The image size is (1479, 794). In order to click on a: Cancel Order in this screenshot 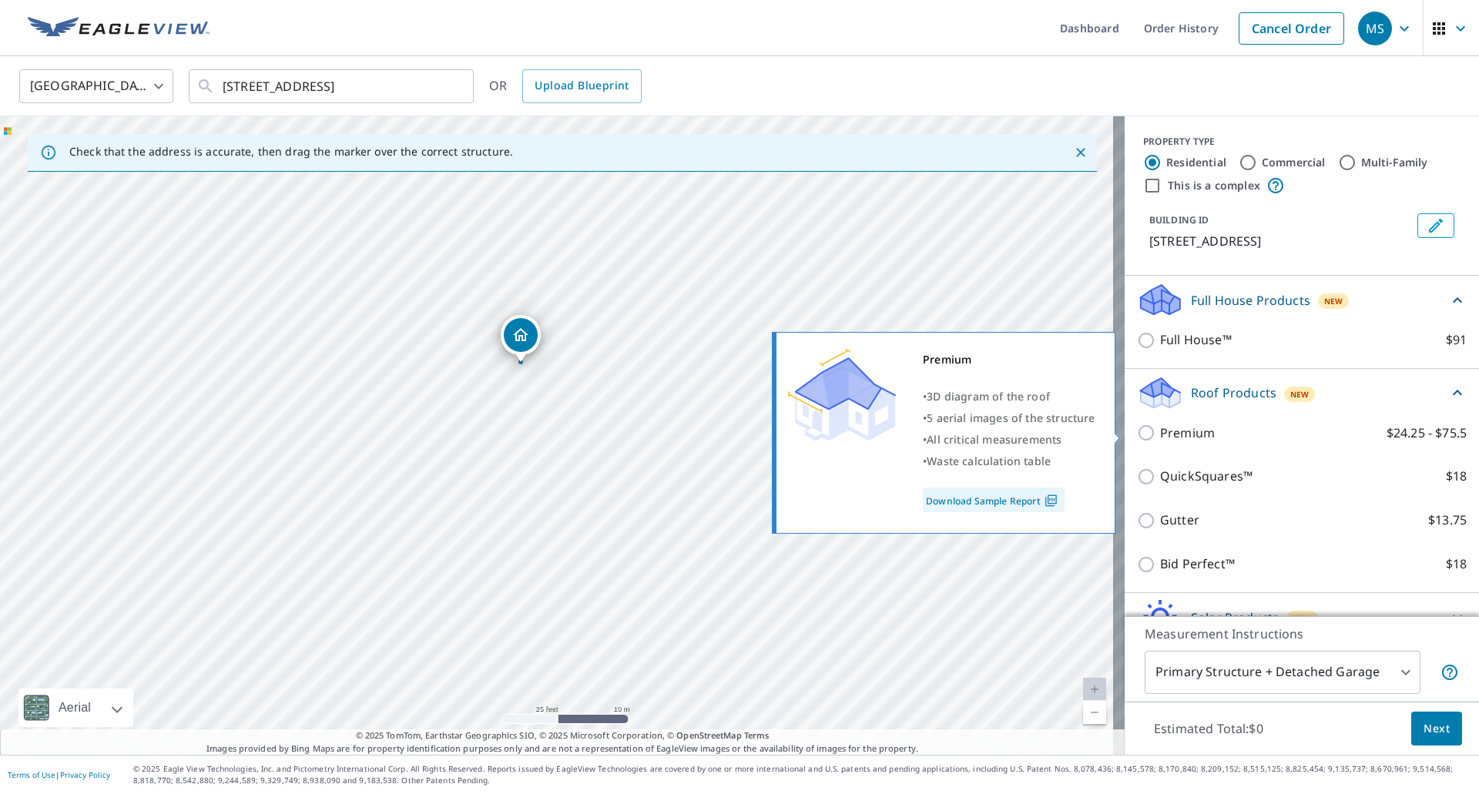, I will do `click(1291, 28)`.